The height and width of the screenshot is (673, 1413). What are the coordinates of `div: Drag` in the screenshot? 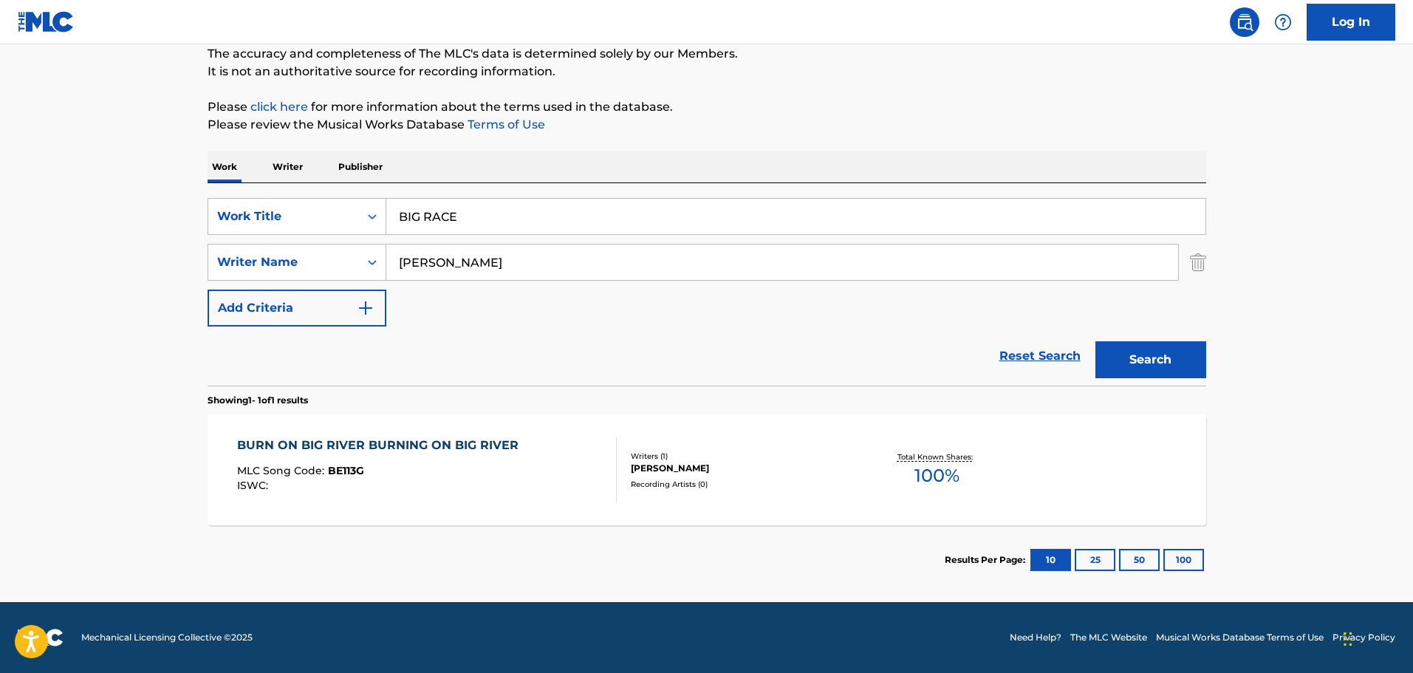 It's located at (1348, 639).